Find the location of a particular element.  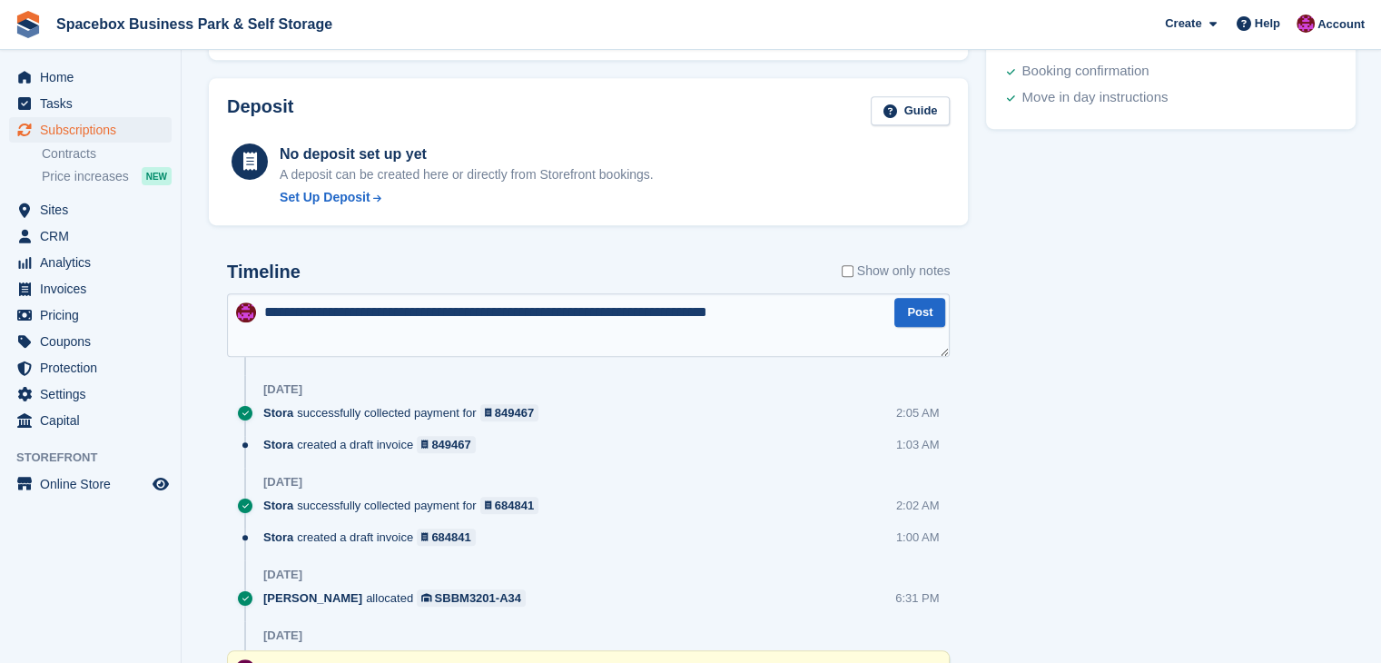

span: Account is located at coordinates (1341, 25).